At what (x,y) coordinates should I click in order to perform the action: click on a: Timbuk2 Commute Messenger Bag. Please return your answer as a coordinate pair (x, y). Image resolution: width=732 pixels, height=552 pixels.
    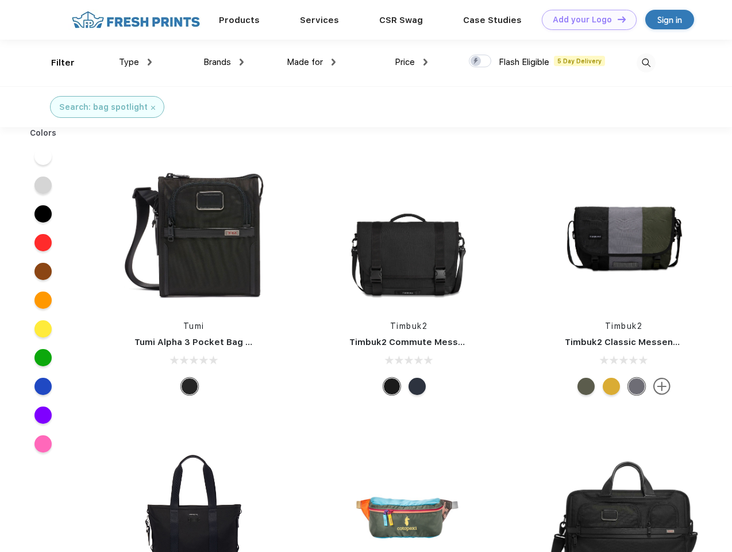
    Looking at the image, I should click on (427, 342).